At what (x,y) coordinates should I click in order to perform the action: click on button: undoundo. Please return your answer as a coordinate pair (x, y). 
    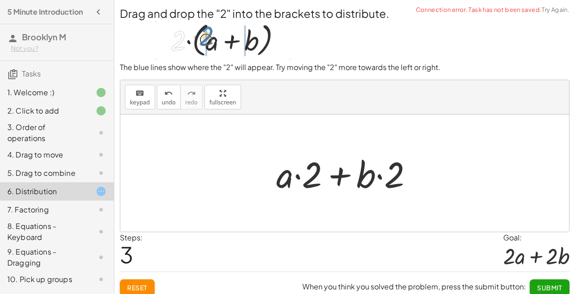
    Looking at the image, I should click on (169, 97).